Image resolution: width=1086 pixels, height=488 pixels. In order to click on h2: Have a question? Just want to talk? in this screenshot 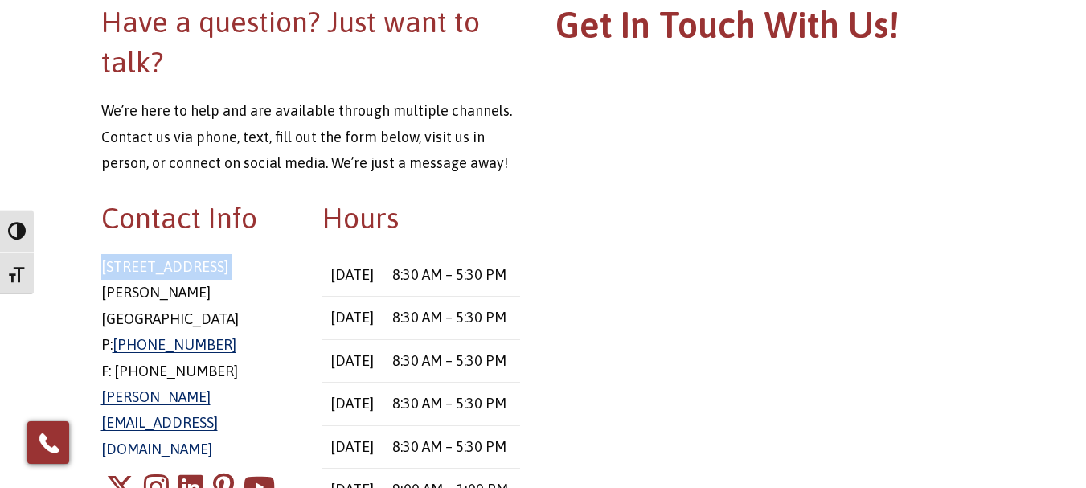, I will do `click(311, 42)`.